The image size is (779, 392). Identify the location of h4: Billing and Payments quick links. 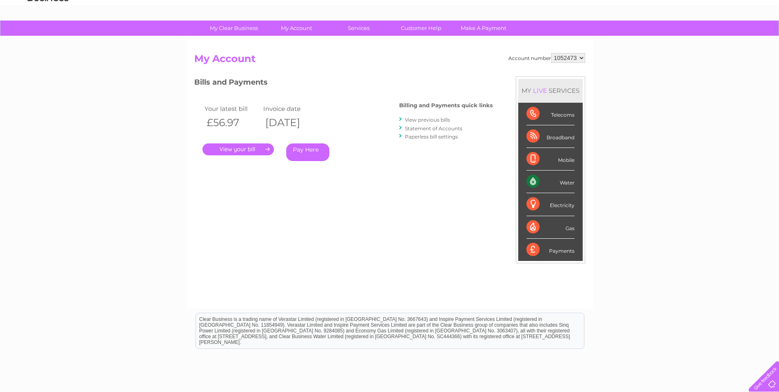
(446, 105).